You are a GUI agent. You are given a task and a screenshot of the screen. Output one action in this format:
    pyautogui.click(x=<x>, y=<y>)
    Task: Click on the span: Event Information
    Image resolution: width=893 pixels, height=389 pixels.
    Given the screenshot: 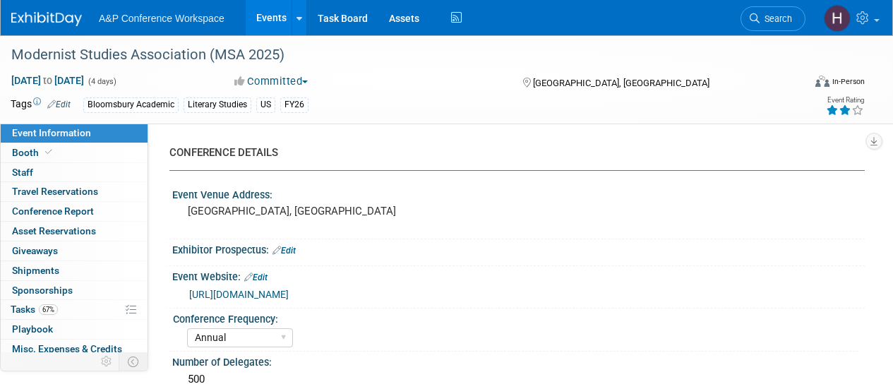 What is the action you would take?
    pyautogui.click(x=52, y=133)
    